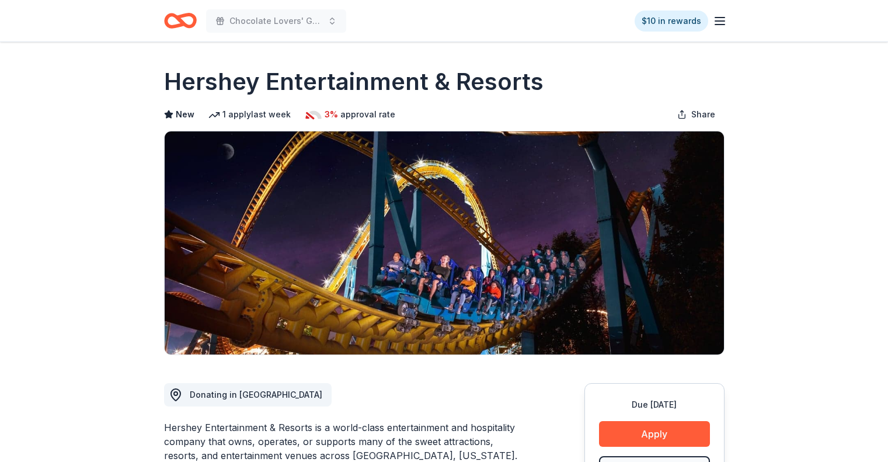 This screenshot has height=462, width=888. I want to click on span: approval rate, so click(368, 114).